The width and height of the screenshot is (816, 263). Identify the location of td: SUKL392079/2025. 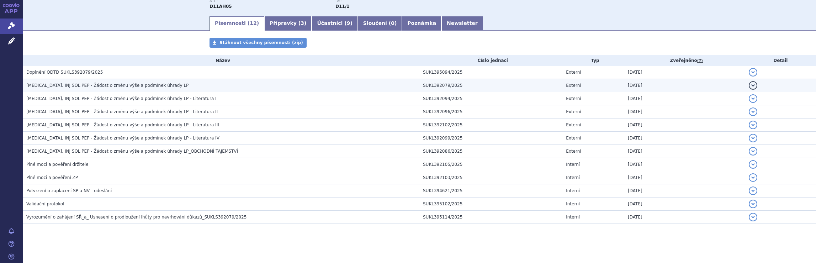
(491, 85).